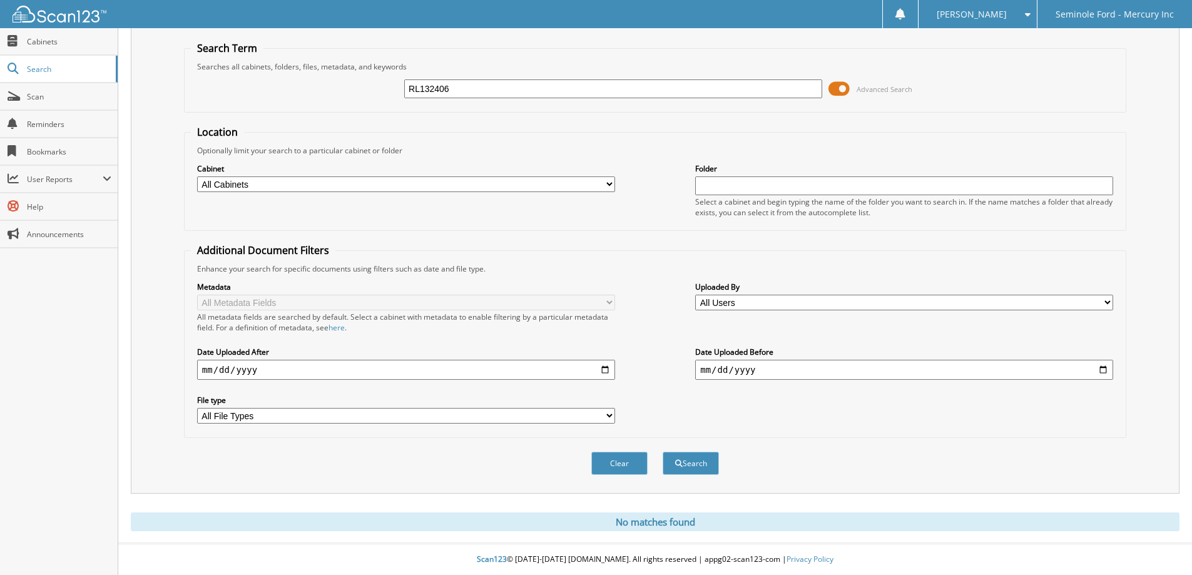 This screenshot has width=1192, height=575. Describe the element at coordinates (68, 69) in the screenshot. I see `span: Search` at that location.